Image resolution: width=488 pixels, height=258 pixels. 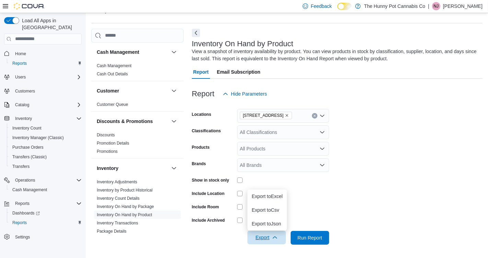 I want to click on label: Products, so click(x=201, y=148).